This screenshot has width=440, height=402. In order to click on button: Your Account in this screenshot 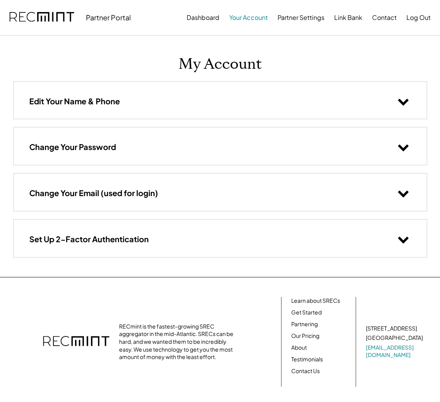, I will do `click(249, 18)`.